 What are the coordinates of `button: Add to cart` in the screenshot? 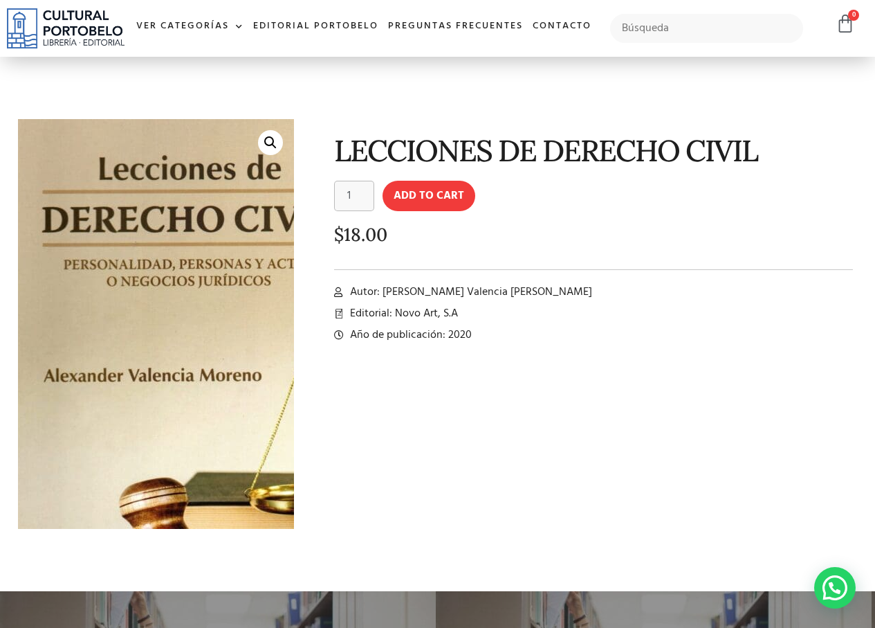 It's located at (429, 196).